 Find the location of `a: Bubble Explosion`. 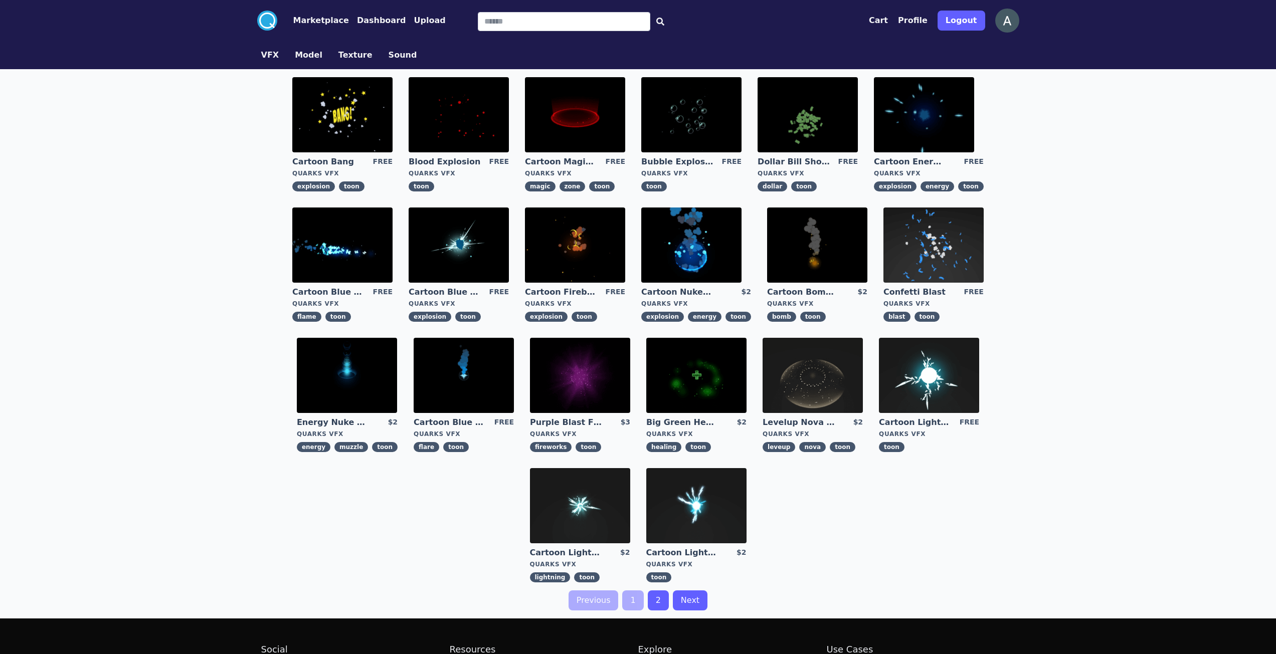

a: Bubble Explosion is located at coordinates (677, 162).